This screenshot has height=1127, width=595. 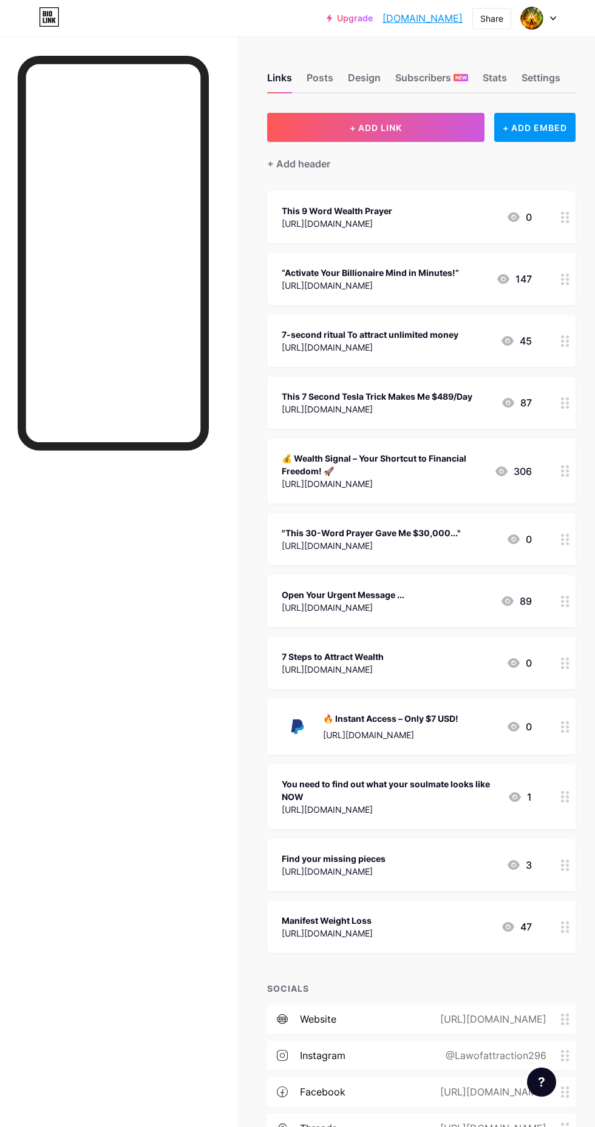 What do you see at coordinates (461, 78) in the screenshot?
I see `span: NEW` at bounding box center [461, 78].